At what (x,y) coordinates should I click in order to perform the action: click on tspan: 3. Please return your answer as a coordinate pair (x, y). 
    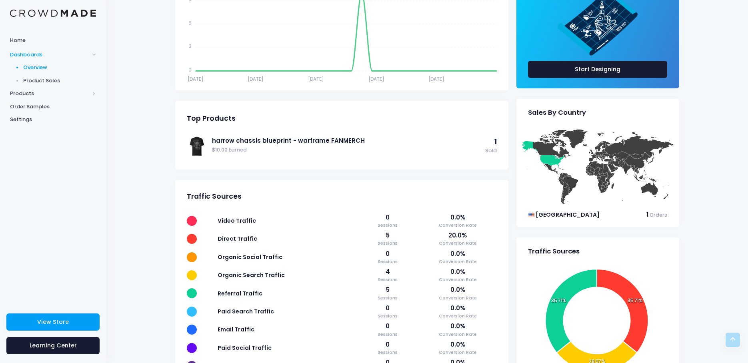
    Looking at the image, I should click on (190, 46).